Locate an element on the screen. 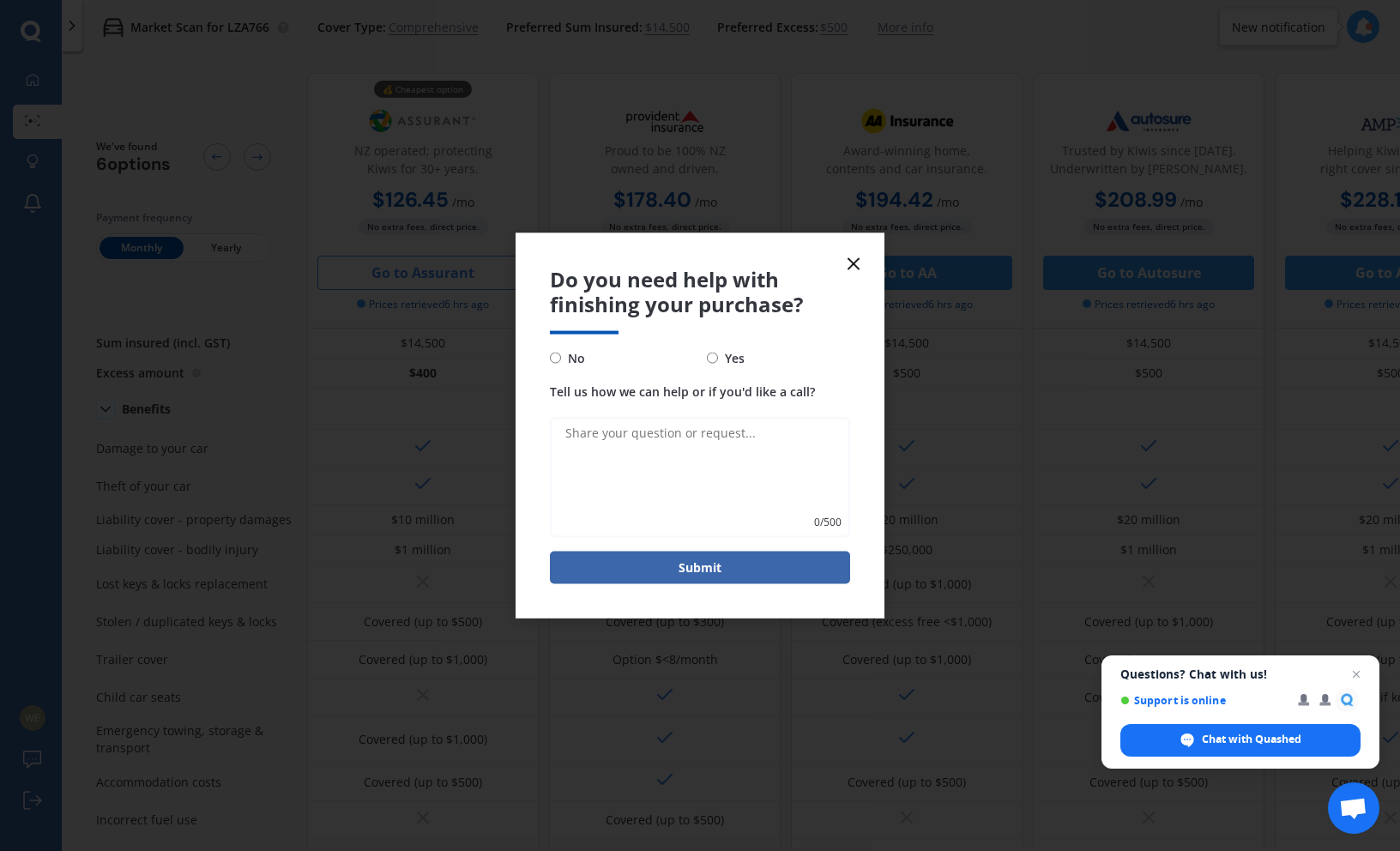 The height and width of the screenshot is (851, 1400). input: Yes is located at coordinates (712, 358).